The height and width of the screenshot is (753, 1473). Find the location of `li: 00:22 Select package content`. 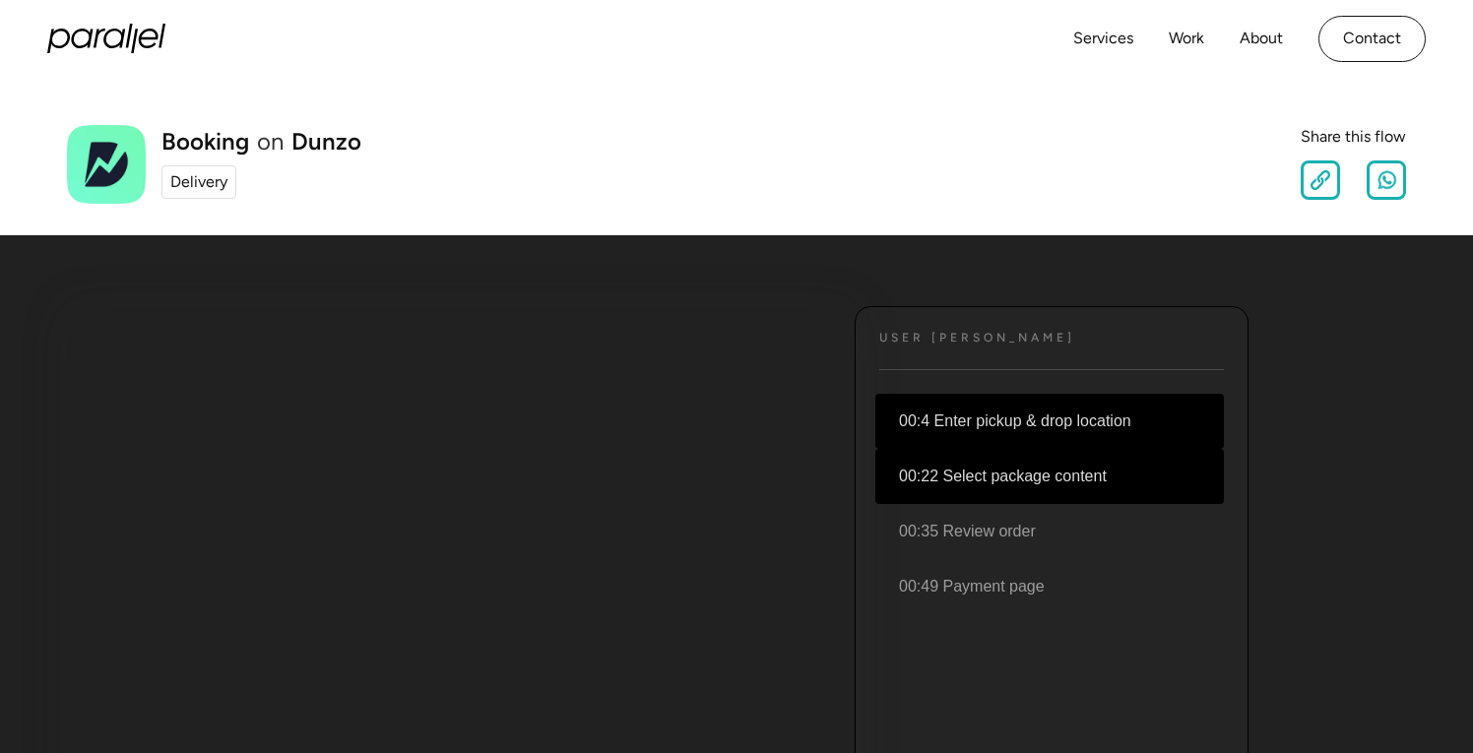

li: 00:22 Select package content is located at coordinates (1049, 476).